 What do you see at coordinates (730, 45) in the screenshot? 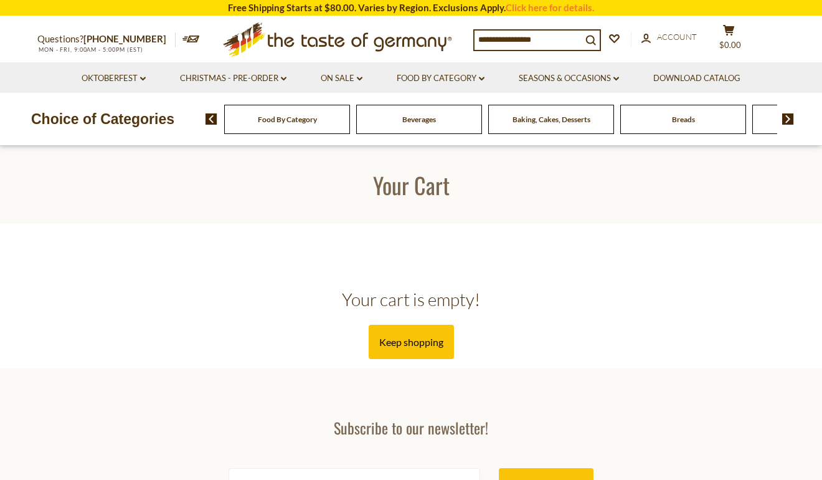
I see `span: $0.00` at bounding box center [730, 45].